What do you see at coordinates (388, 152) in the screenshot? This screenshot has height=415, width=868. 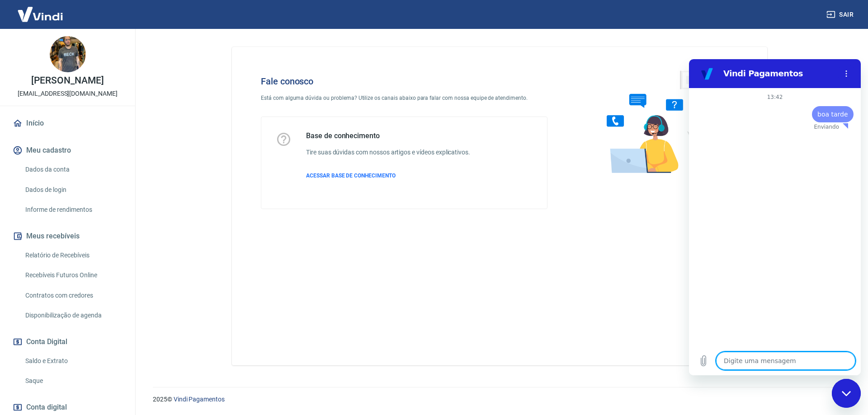 I see `h6: Tire suas dúvidas com nossos artigos e vídeos explicativos.` at bounding box center [388, 152].